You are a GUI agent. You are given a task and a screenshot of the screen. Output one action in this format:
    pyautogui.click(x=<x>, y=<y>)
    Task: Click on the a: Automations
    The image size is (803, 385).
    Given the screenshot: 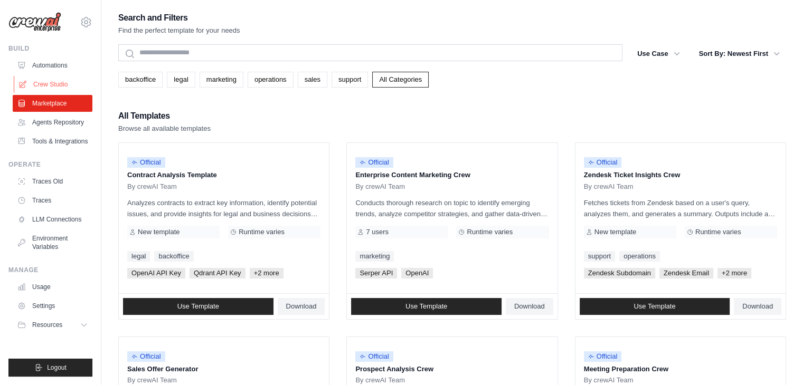 What is the action you would take?
    pyautogui.click(x=52, y=65)
    